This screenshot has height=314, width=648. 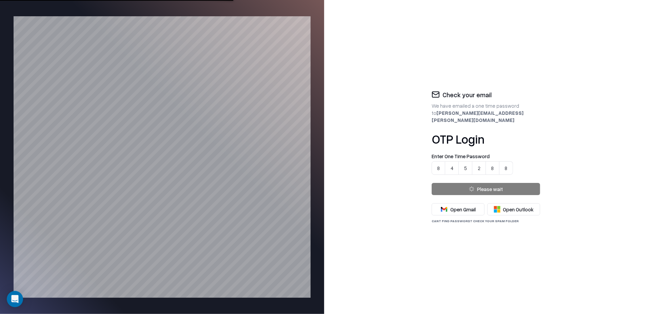 I want to click on div: Open Intercom Messenger, so click(x=15, y=300).